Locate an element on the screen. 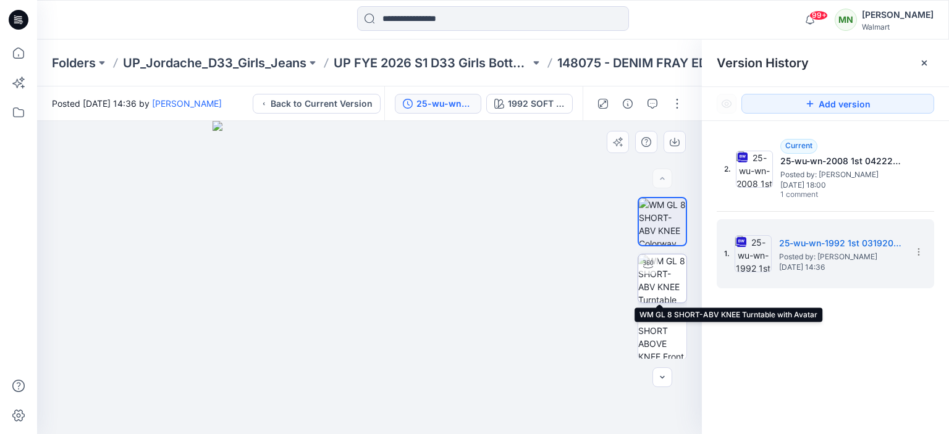 This screenshot has height=434, width=949. span: 1. is located at coordinates (727, 254).